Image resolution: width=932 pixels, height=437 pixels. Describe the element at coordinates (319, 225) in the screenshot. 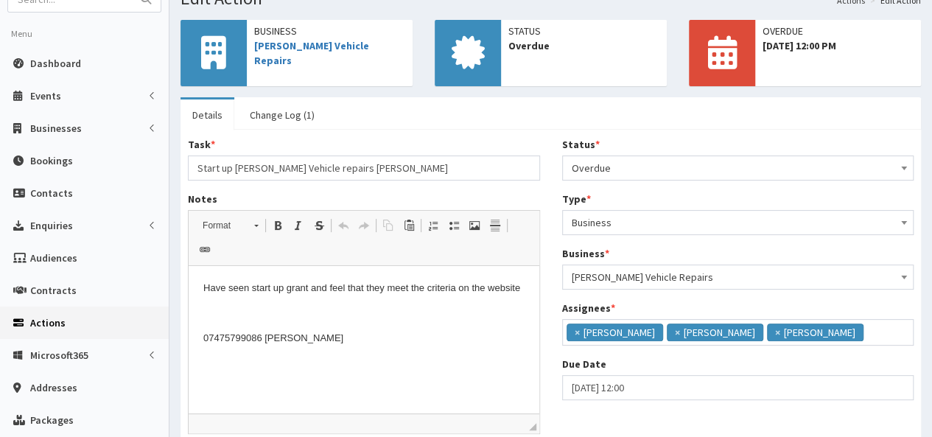

I see `a: Strike Through` at that location.